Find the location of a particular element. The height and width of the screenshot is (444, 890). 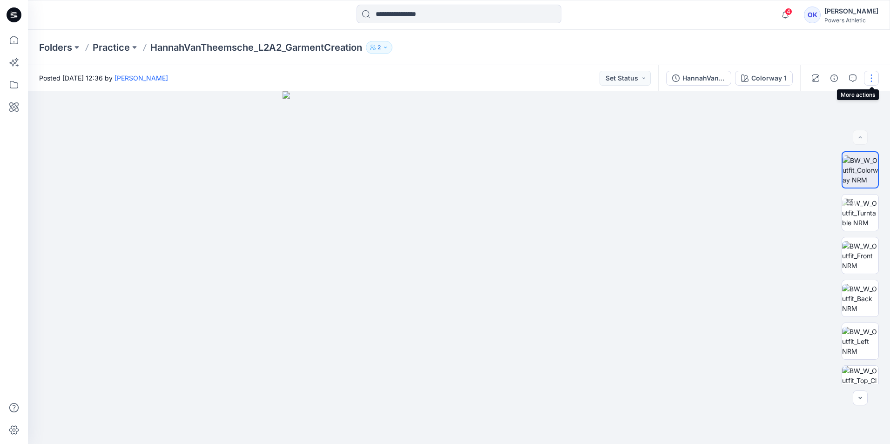

img: BW_W_Outfit_Back NRM is located at coordinates (860, 298).